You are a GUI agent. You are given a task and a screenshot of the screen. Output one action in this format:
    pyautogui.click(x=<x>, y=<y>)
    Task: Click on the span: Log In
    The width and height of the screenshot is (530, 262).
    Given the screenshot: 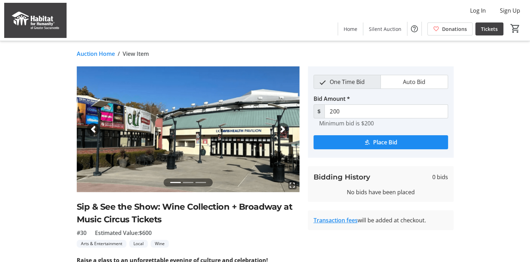 What is the action you would take?
    pyautogui.click(x=478, y=11)
    